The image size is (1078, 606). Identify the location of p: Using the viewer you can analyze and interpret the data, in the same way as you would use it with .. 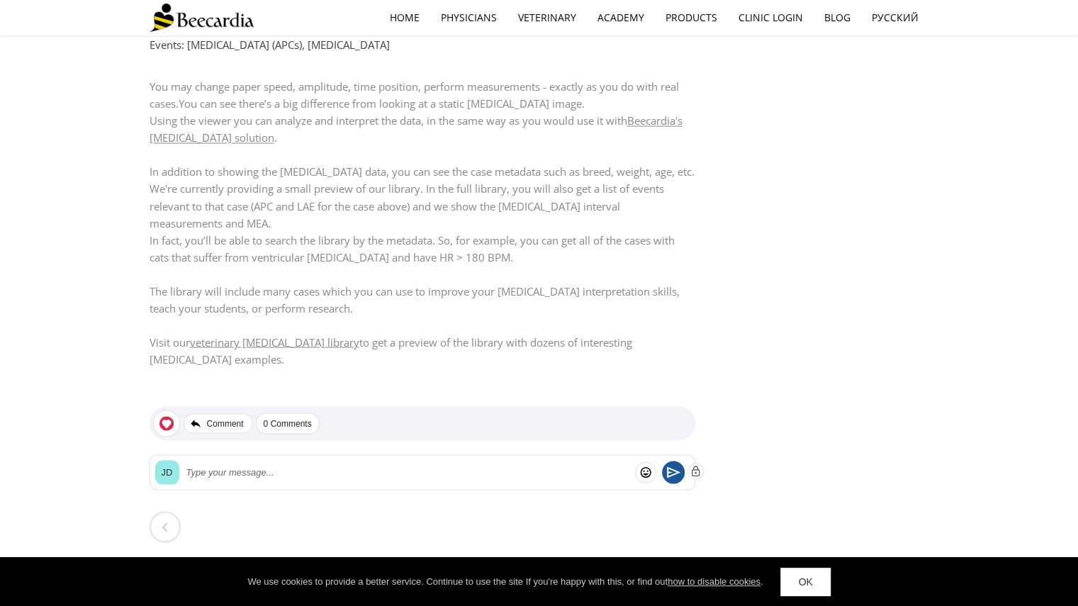
(423, 129).